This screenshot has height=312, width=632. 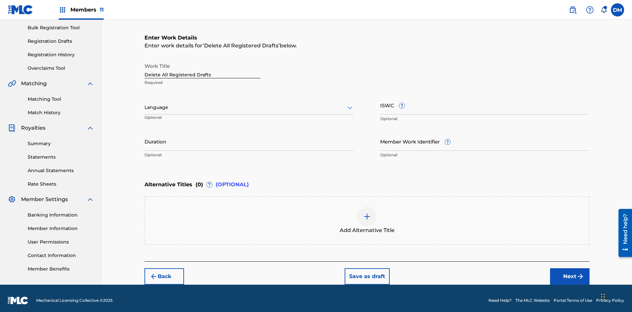 I want to click on div: Drag, so click(x=603, y=297).